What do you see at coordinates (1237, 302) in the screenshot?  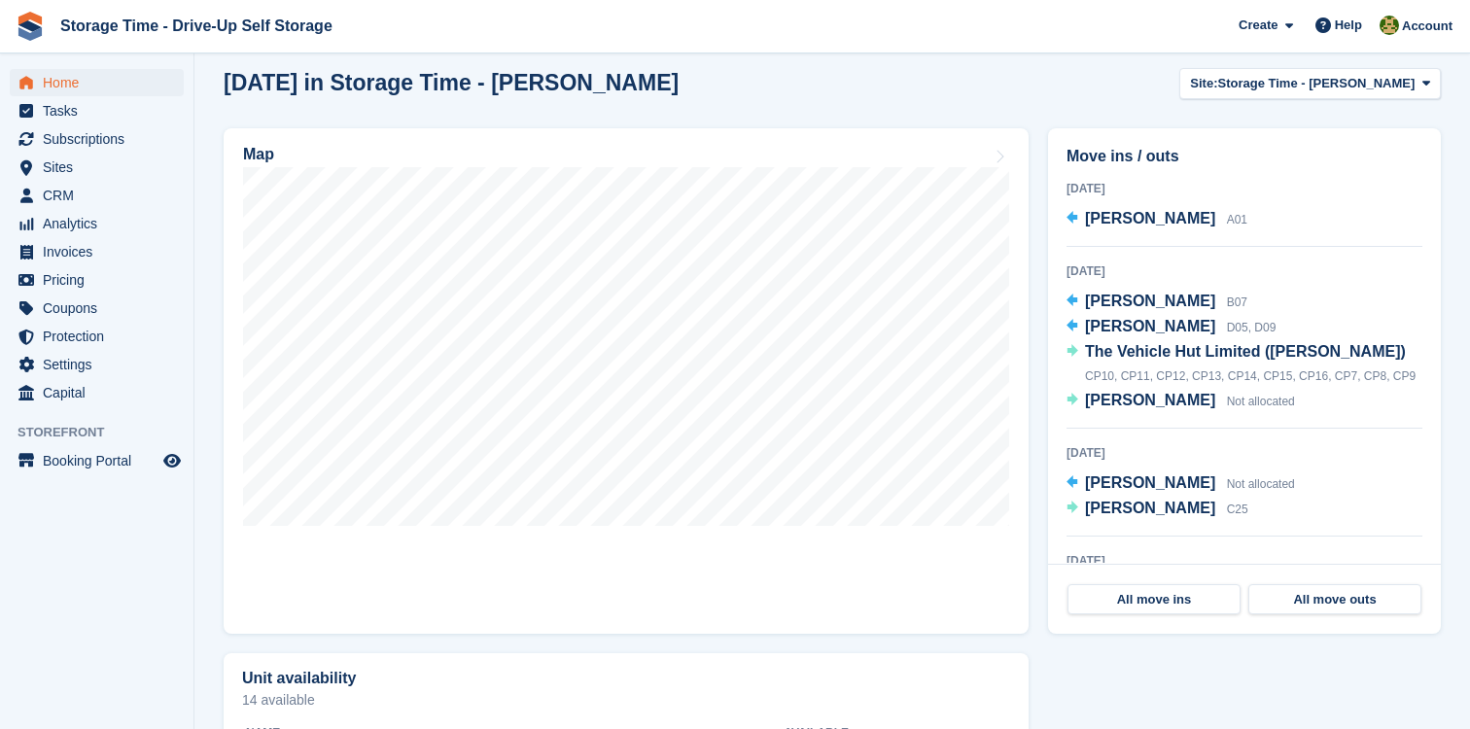 I see `span: B07` at bounding box center [1237, 302].